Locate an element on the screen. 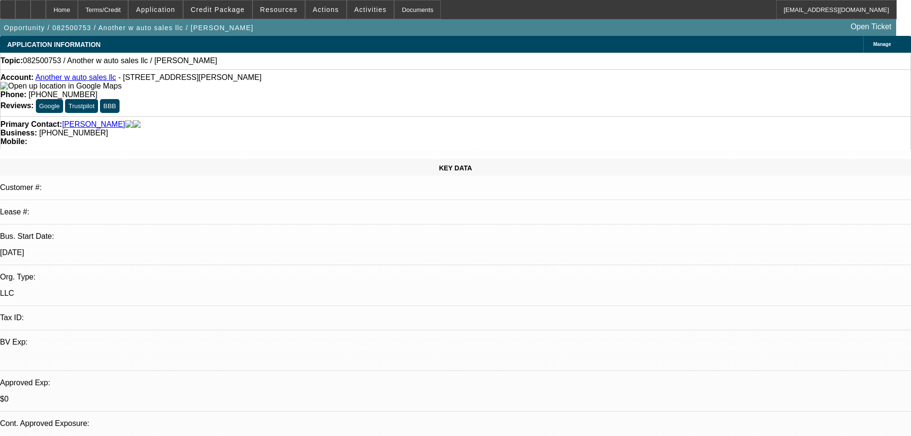  strong: Business: is located at coordinates (19, 132).